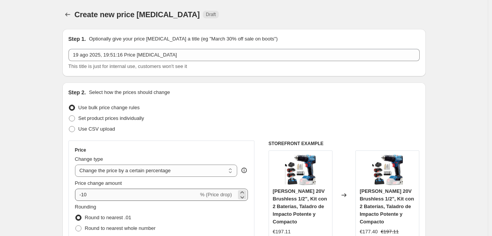  I want to click on span: Round to nearest whole number, so click(120, 228).